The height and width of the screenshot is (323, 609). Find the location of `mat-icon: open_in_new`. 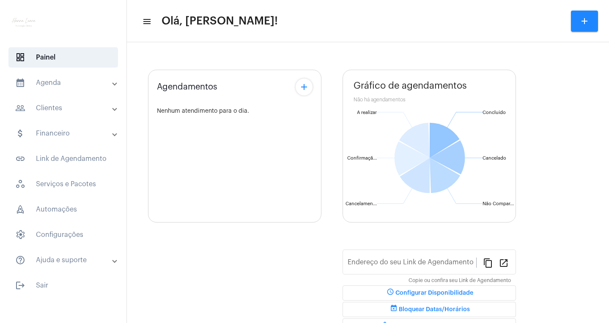

mat-icon: open_in_new is located at coordinates (503, 263).